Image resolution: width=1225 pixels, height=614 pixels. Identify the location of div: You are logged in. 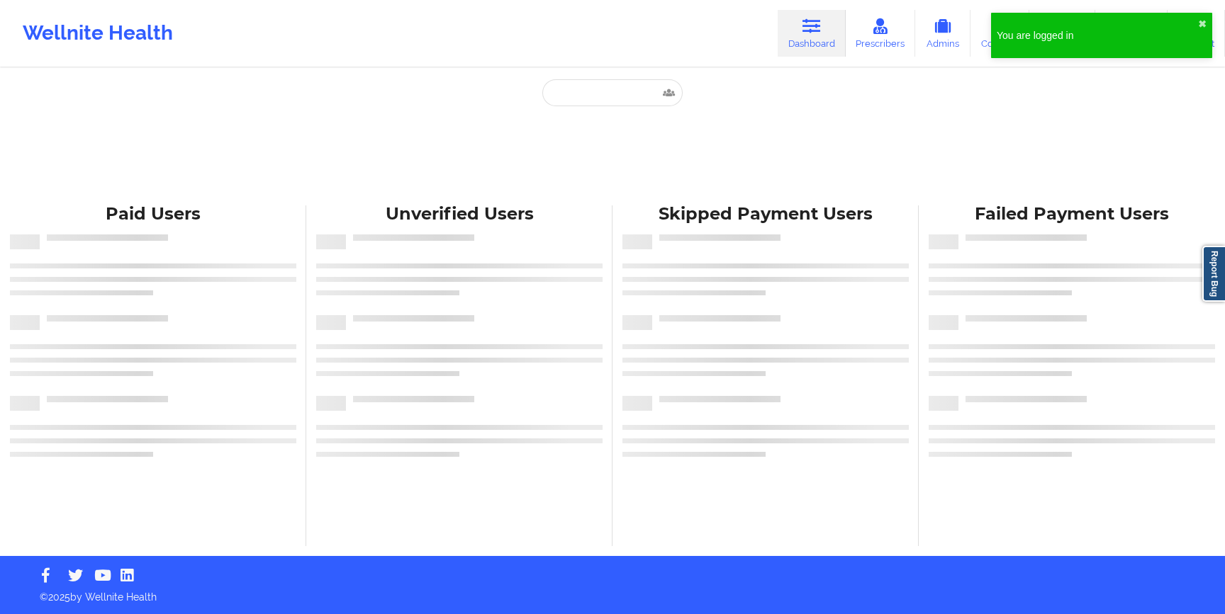
(1097, 35).